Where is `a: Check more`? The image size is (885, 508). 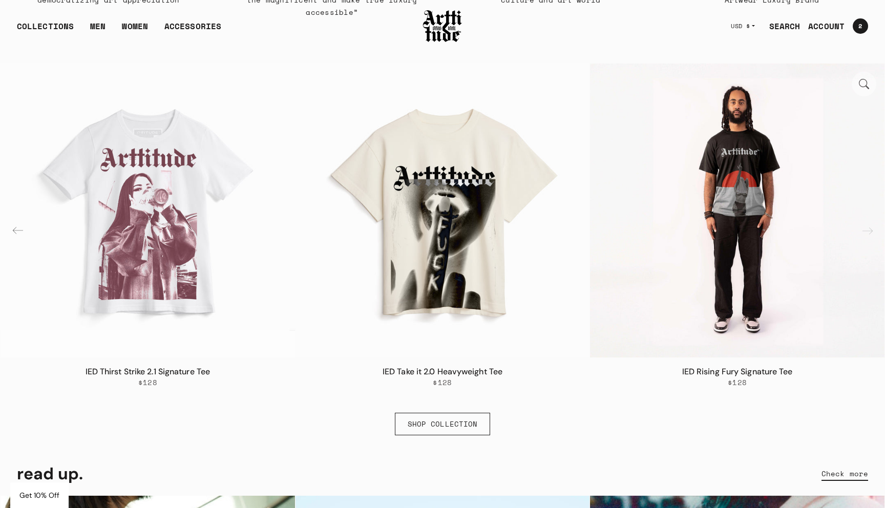
a: Check more is located at coordinates (845, 474).